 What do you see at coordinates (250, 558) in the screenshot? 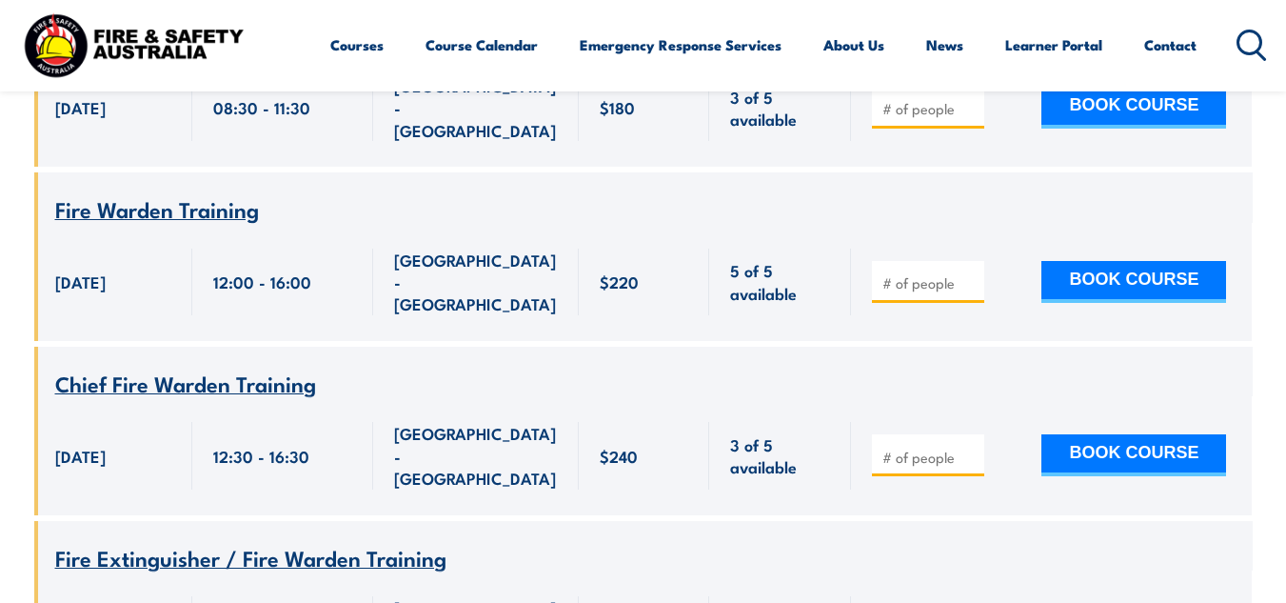
I see `a: Fire Extinguisher / Fire Warden Training` at bounding box center [250, 558].